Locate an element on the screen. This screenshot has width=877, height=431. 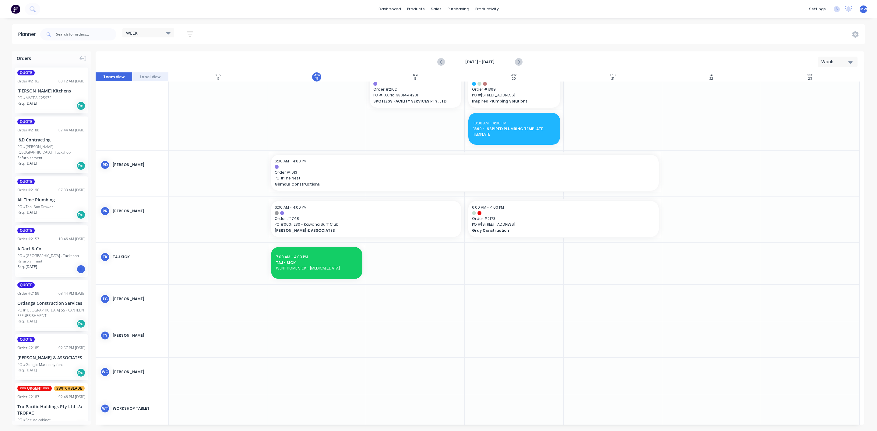
div: Tro Pacific Holdings Pty Ltd t/a TROPAC is located at coordinates (51, 410).